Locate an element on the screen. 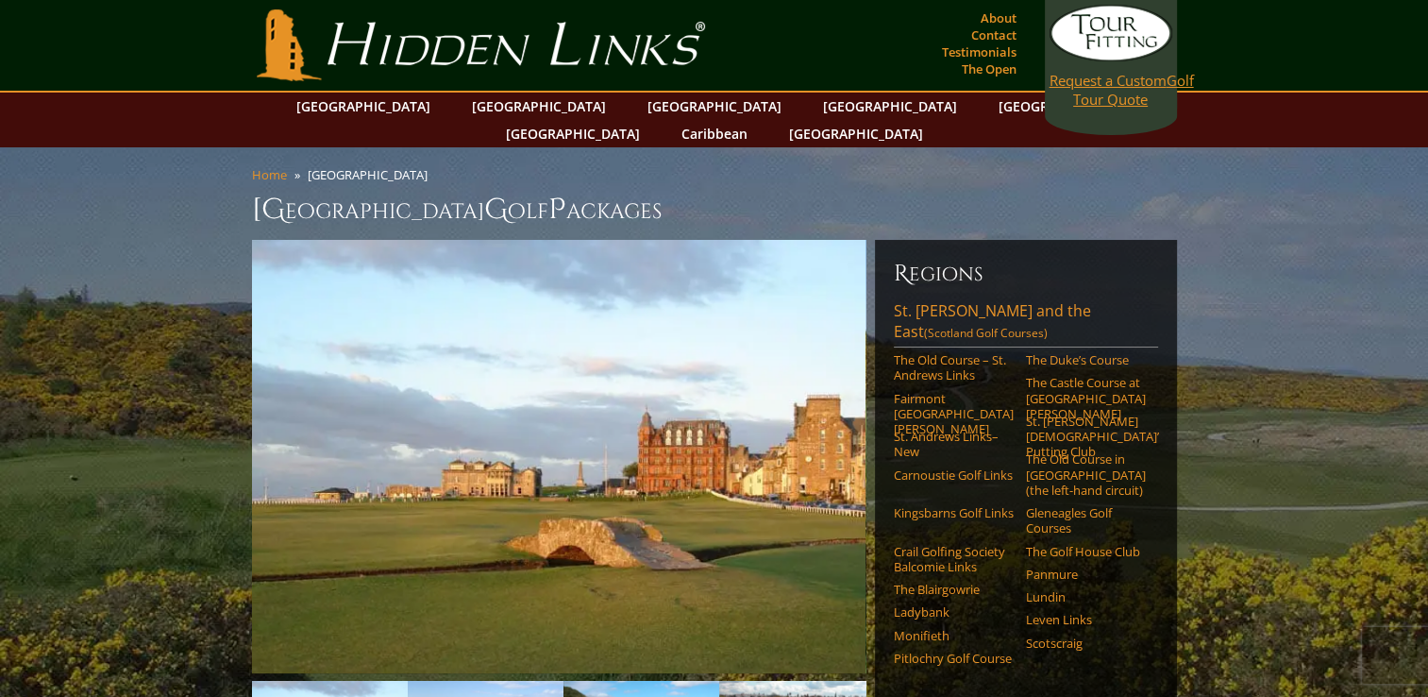  a: St. Andrews Links–New is located at coordinates (954, 444).